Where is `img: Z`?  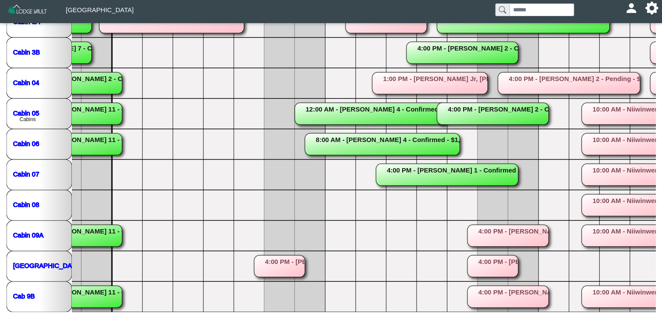
img: Z is located at coordinates (27, 11).